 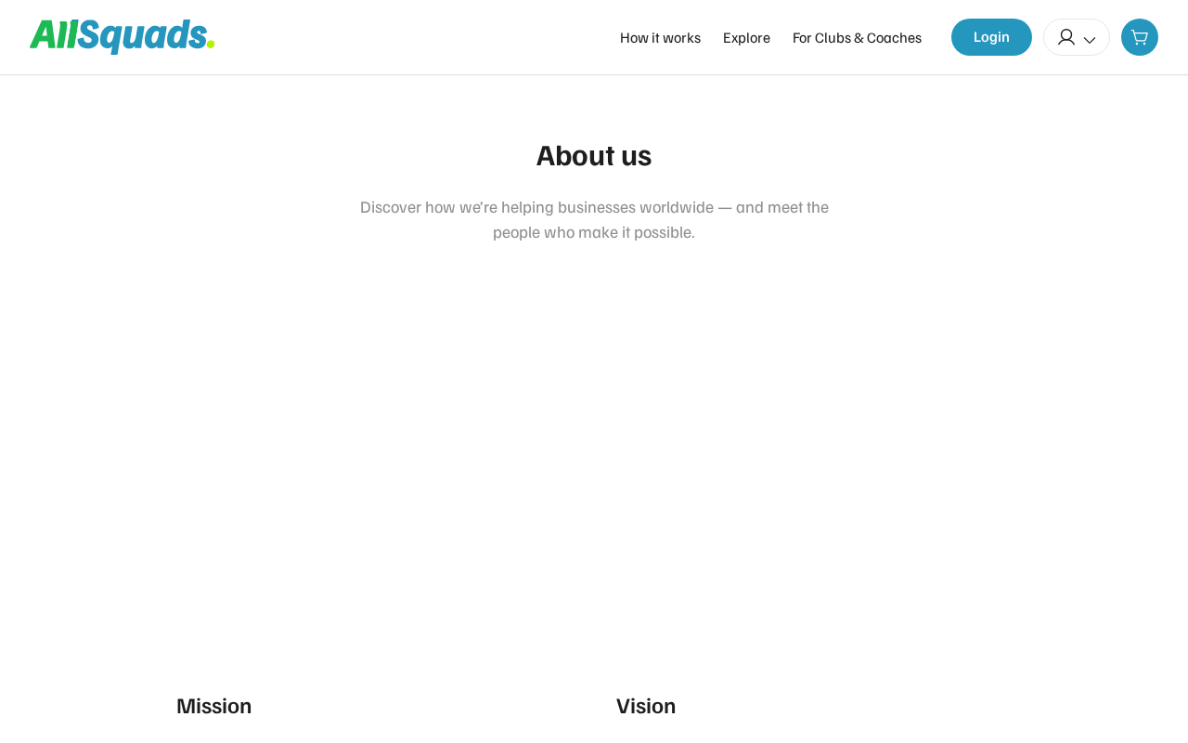 What do you see at coordinates (857, 37) in the screenshot?
I see `div: For Clubs & Coaches` at bounding box center [857, 37].